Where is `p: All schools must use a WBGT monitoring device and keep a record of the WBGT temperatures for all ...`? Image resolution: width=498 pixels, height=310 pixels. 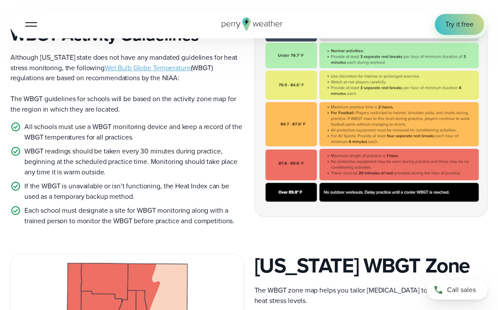
p: All schools must use a WBGT monitoring device and keep a record of the WBGT temperatures for all ... is located at coordinates (134, 132).